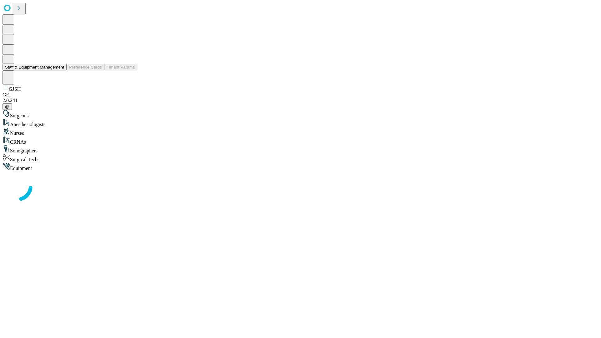 The image size is (601, 338). I want to click on div: Equipment, so click(301, 167).